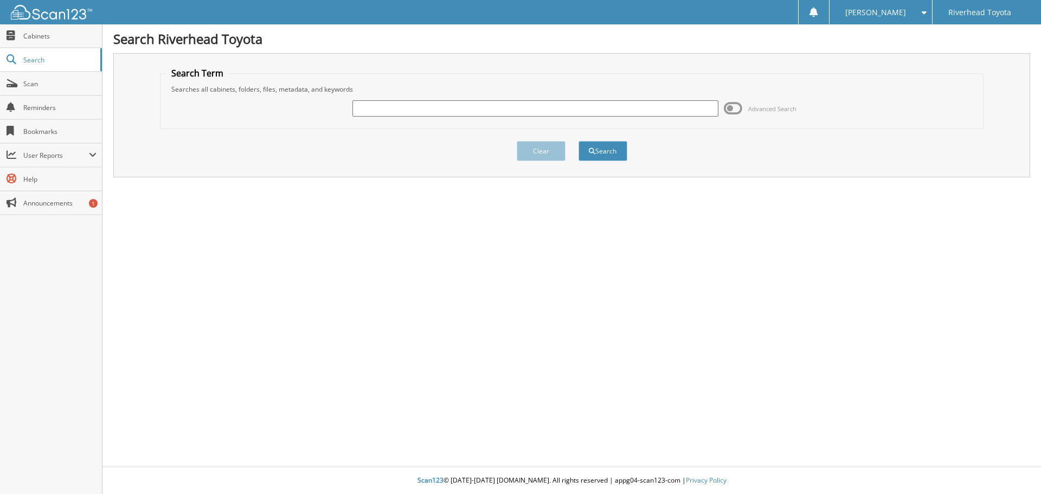 Image resolution: width=1041 pixels, height=494 pixels. Describe the element at coordinates (571, 38) in the screenshot. I see `h1: Search Riverhead Toyota` at that location.